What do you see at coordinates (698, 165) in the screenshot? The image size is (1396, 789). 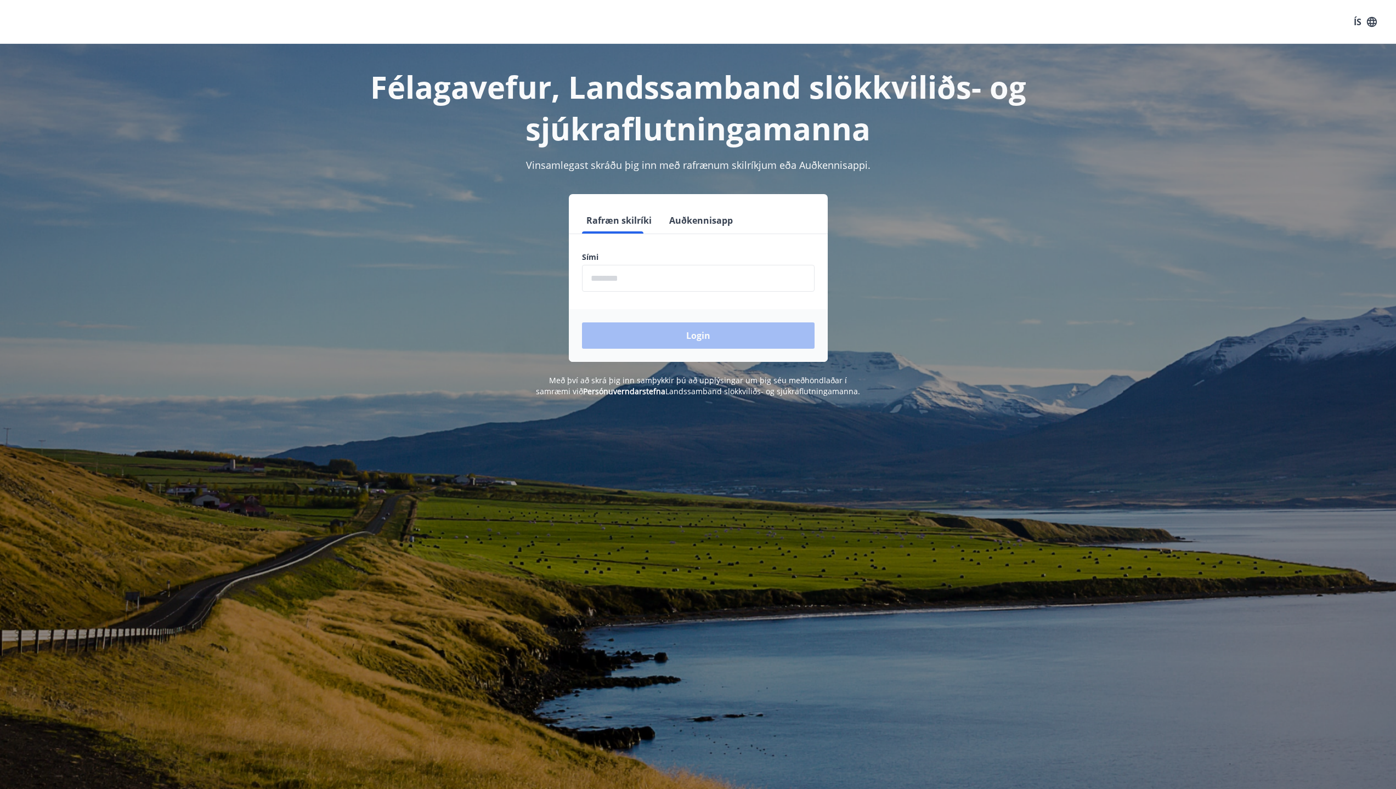 I see `span: Vinsamlegast skráðu þig inn með rafrænum skilríkjum eða Auðkennisappi.` at bounding box center [698, 165].